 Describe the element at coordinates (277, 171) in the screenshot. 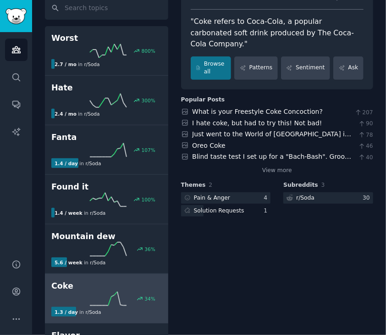

I see `a: View more` at that location.